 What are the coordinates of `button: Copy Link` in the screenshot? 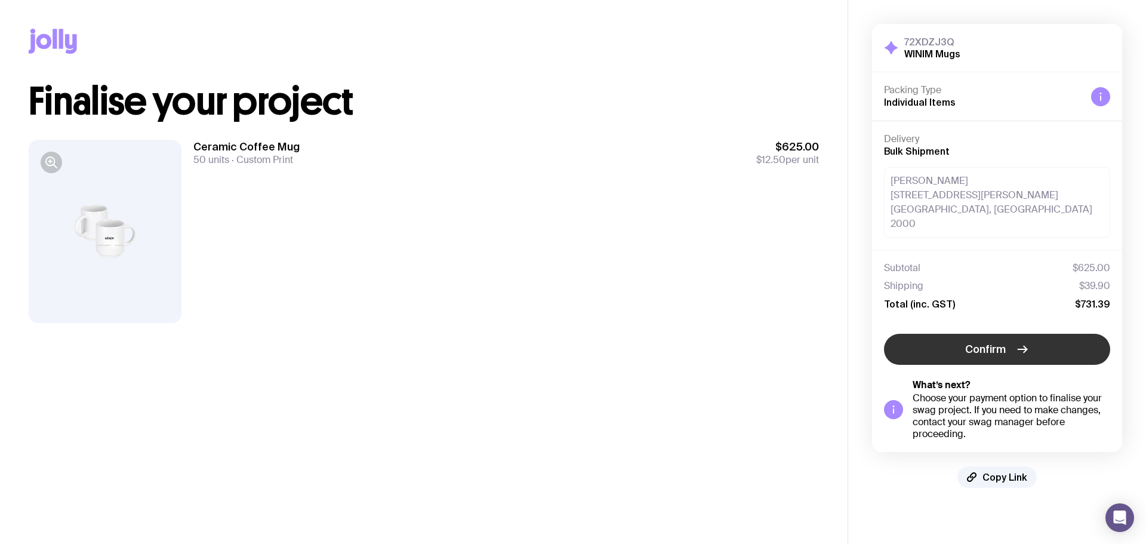 It's located at (996, 477).